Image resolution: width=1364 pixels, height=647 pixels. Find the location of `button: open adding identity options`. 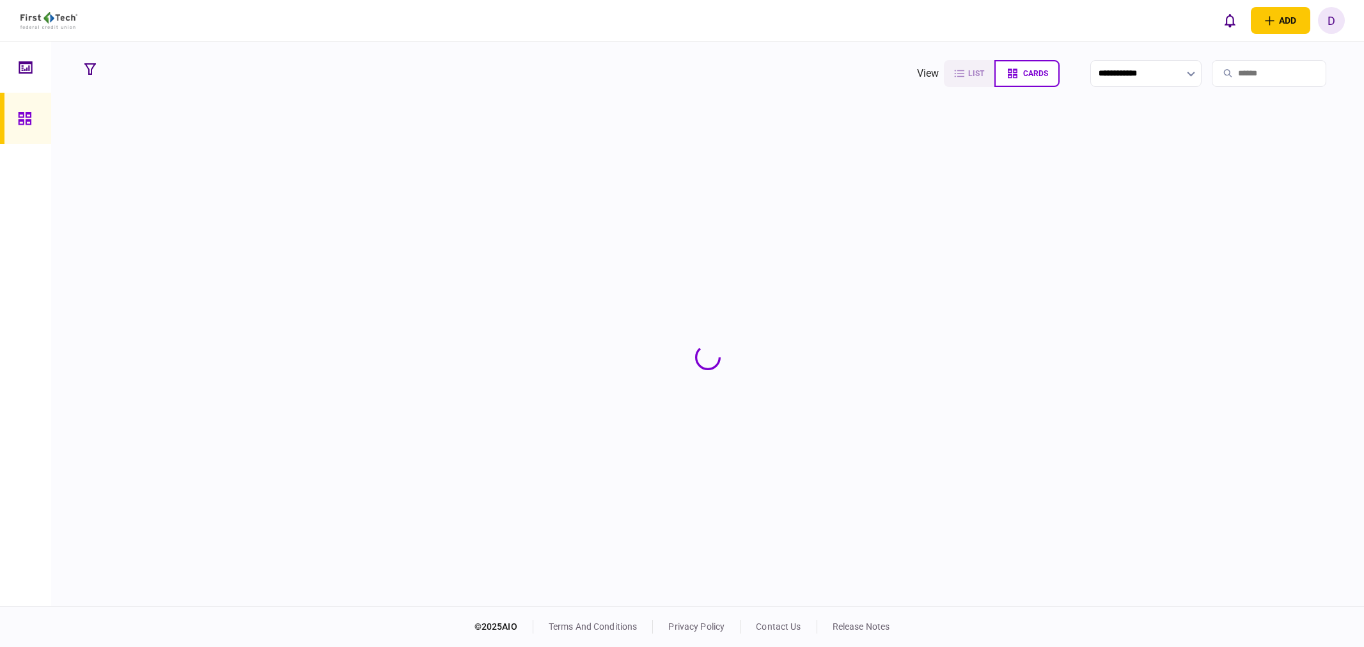

button: open adding identity options is located at coordinates (1280, 20).